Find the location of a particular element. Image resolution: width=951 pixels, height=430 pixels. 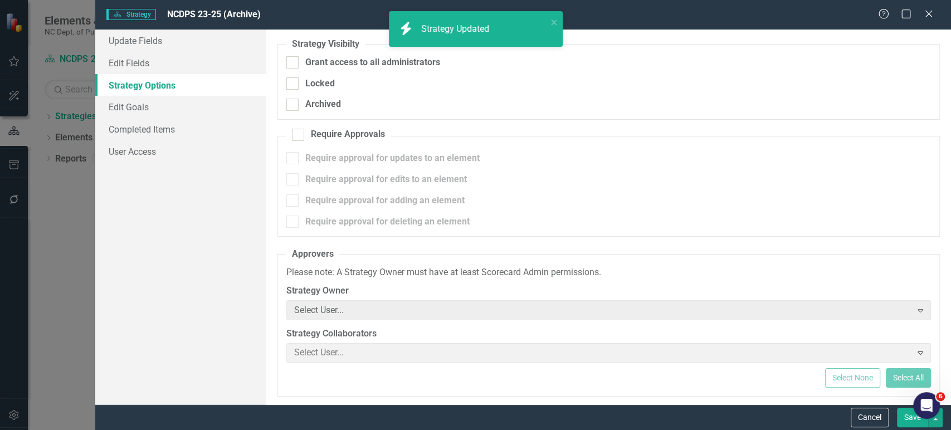

a: Edit Goals is located at coordinates (181, 107).